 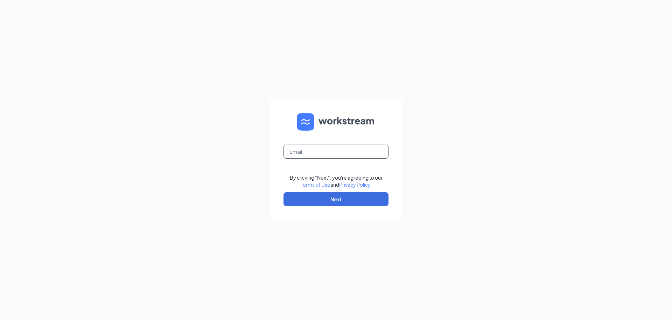 What do you see at coordinates (336, 152) in the screenshot?
I see `input: Email` at bounding box center [336, 152].